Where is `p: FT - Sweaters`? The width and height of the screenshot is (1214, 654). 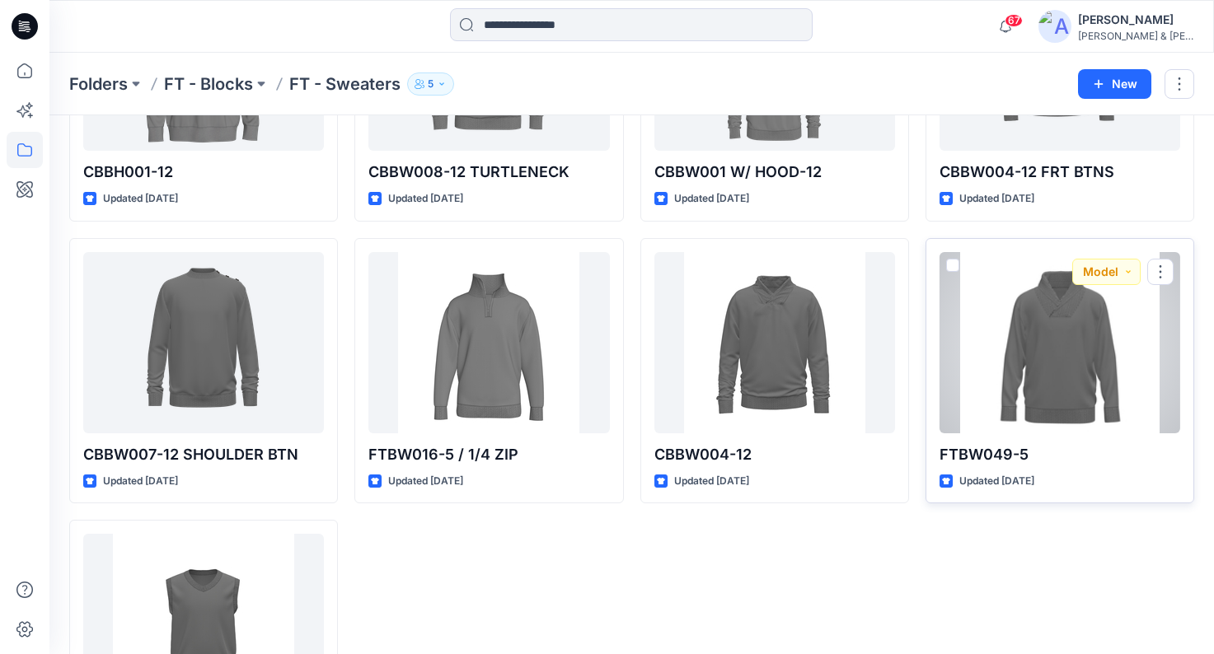
p: FT - Sweaters is located at coordinates (344, 84).